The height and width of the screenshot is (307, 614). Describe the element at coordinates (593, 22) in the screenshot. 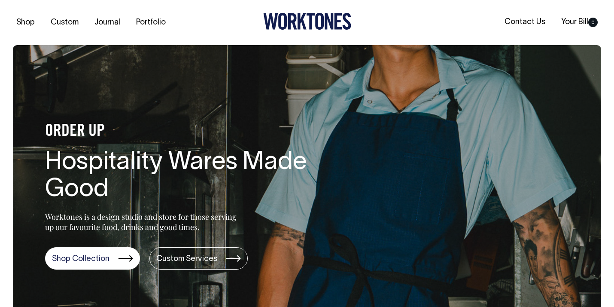

I see `span: 0` at that location.